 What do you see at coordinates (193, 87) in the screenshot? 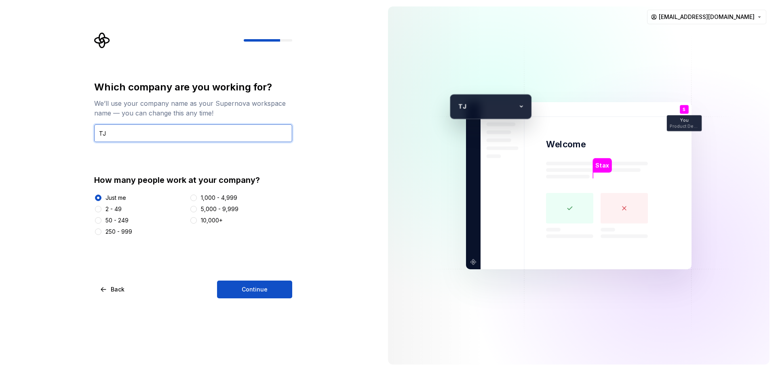
I see `div: Which company are you working for?` at bounding box center [193, 87].